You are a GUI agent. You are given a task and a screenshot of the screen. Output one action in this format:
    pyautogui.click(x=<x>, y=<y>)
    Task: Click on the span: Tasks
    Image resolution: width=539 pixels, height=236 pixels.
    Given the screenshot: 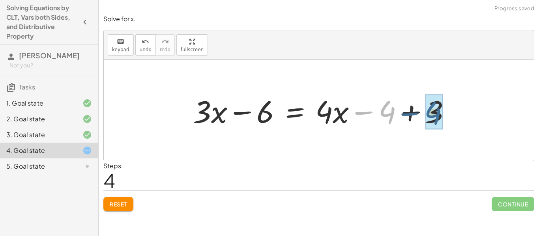 What is the action you would take?
    pyautogui.click(x=27, y=87)
    